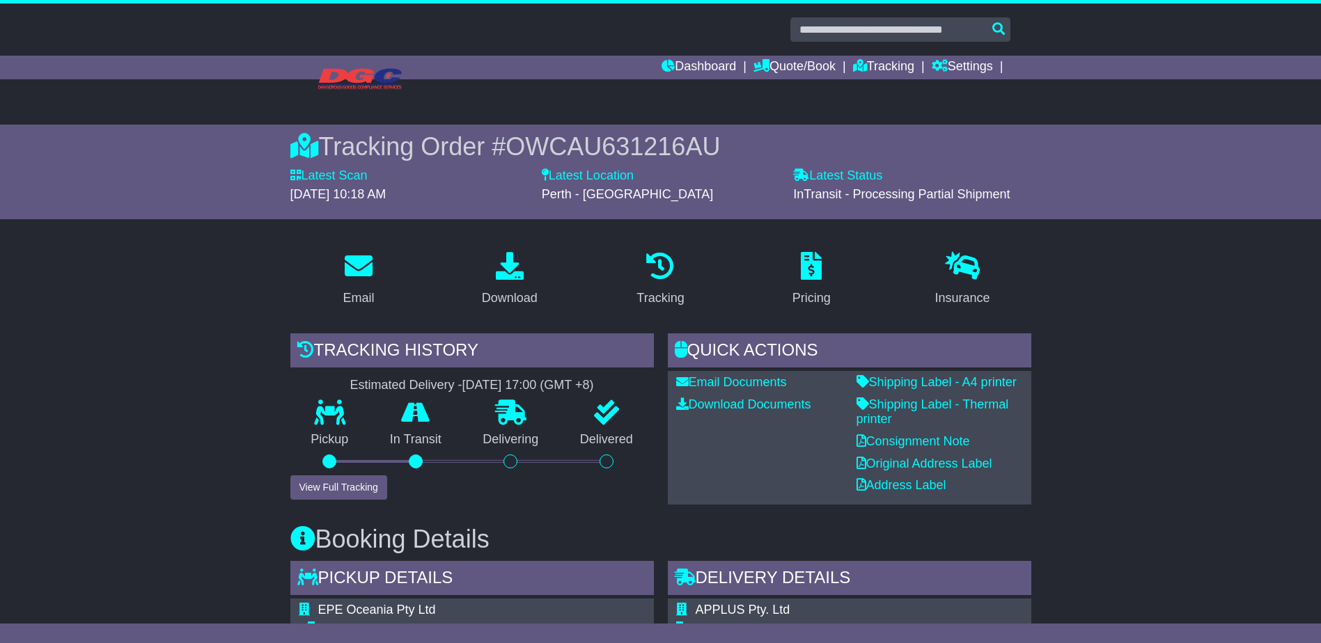  What do you see at coordinates (698, 68) in the screenshot?
I see `a: Dashboard` at bounding box center [698, 68].